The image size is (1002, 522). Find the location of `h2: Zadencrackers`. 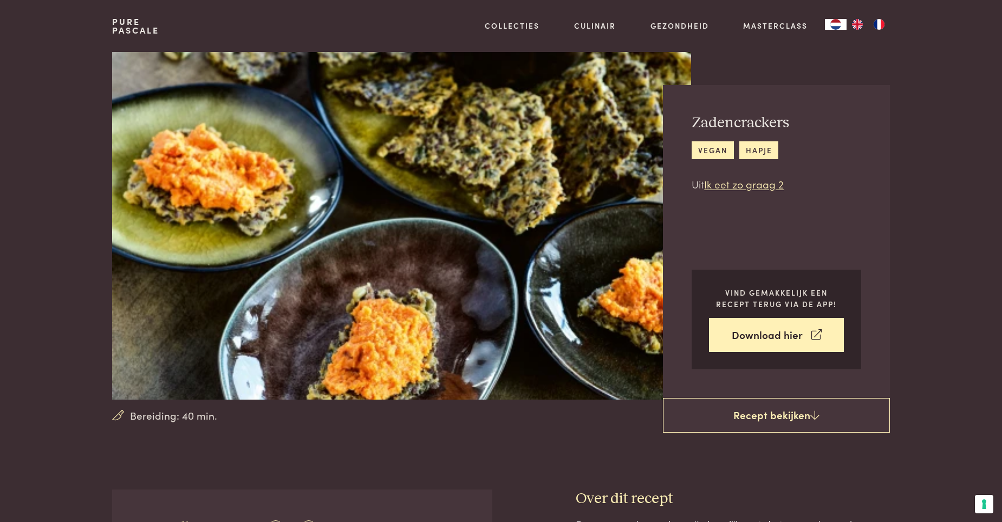

h2: Zadencrackers is located at coordinates (740, 123).